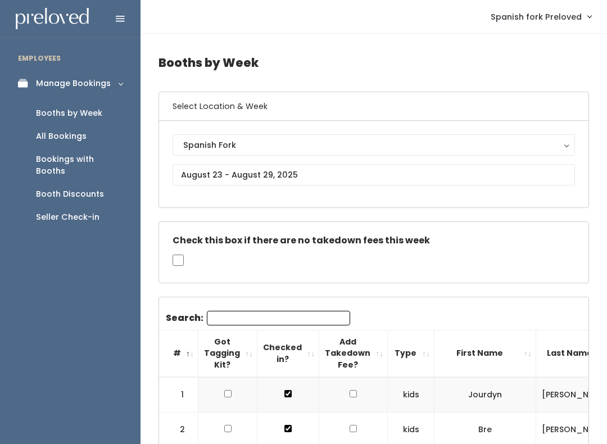  Describe the element at coordinates (374, 62) in the screenshot. I see `h4: Booths by Week` at that location.